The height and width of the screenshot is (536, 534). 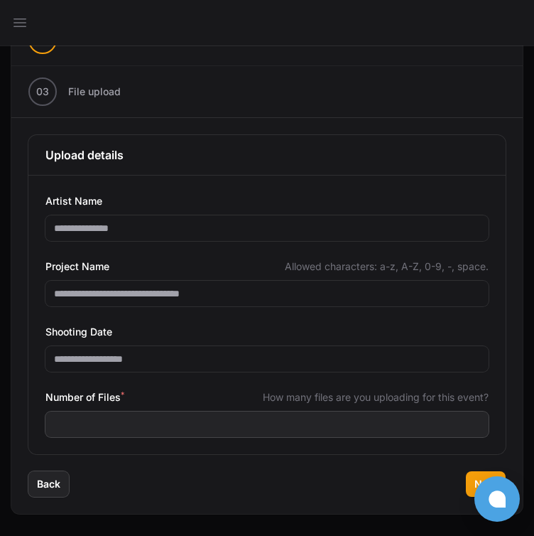 What do you see at coordinates (497, 499) in the screenshot?
I see `button: Open chat window` at bounding box center [497, 499].